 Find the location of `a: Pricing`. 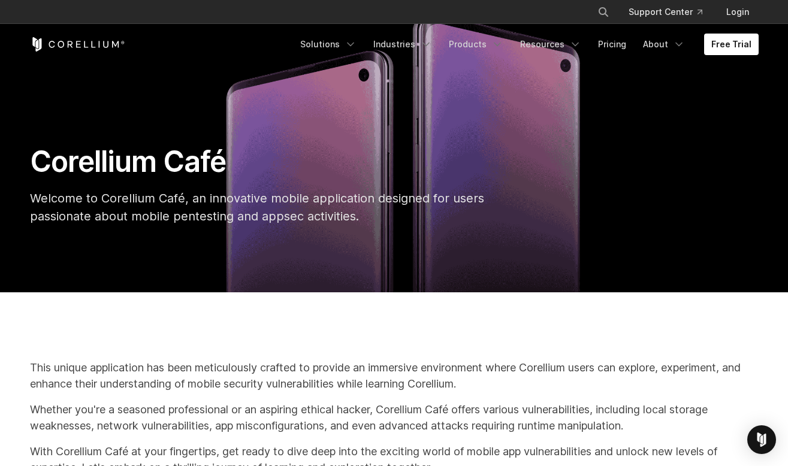

a: Pricing is located at coordinates (612, 44).